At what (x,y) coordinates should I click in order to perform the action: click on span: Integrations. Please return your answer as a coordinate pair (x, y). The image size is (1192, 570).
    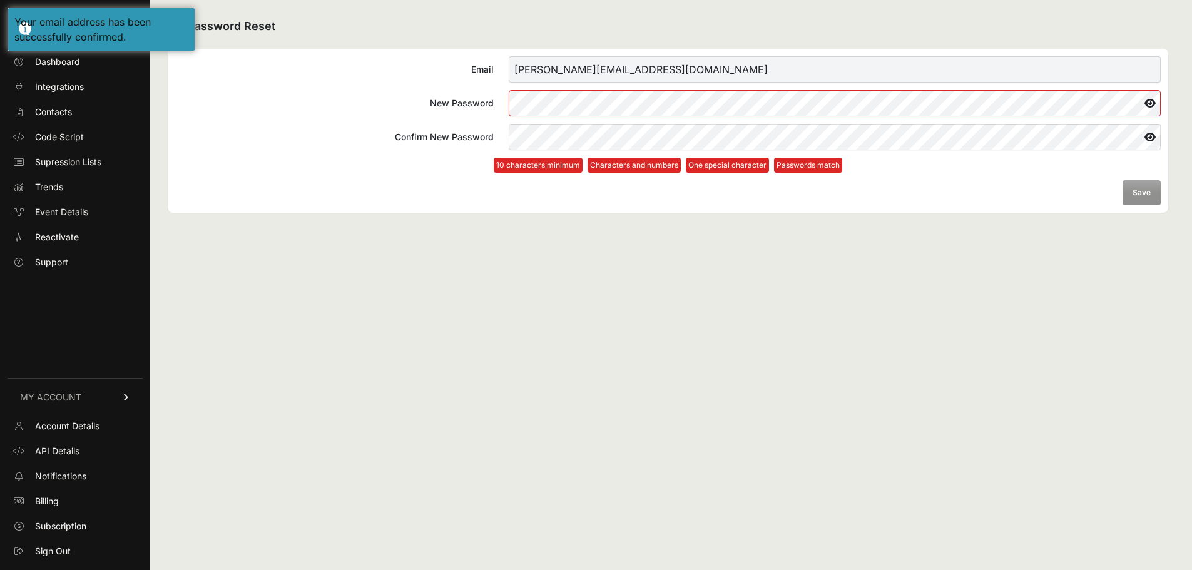
    Looking at the image, I should click on (59, 87).